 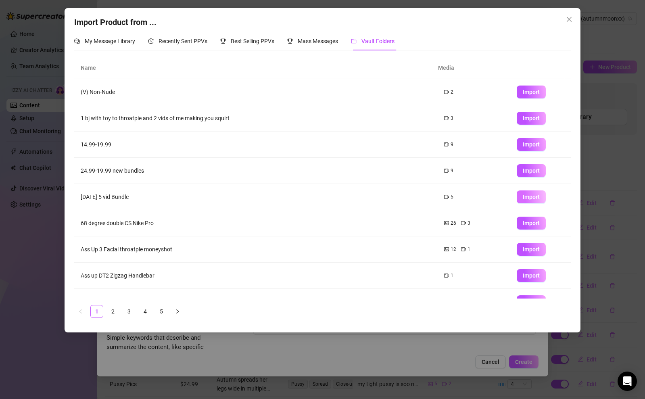 I want to click on span: Recently Sent PPVs, so click(x=183, y=41).